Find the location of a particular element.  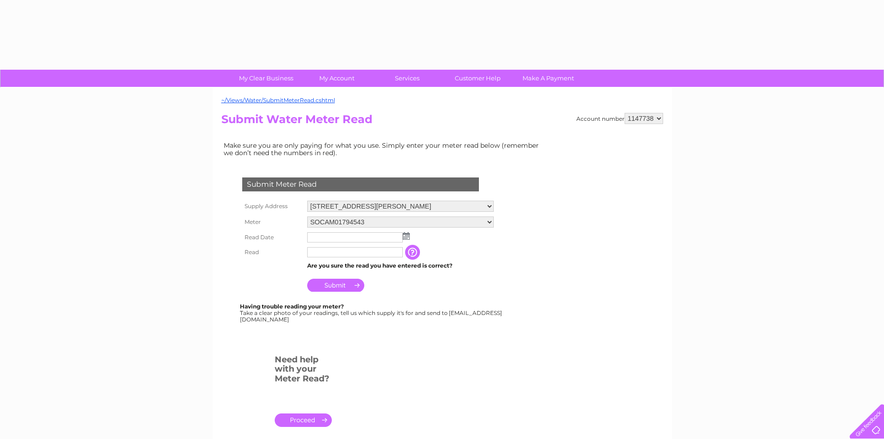

b: Having trouble reading your meter? is located at coordinates (292, 306).